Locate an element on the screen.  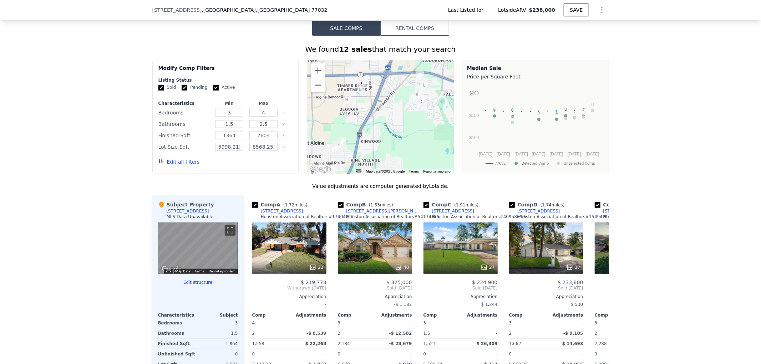
input: Pending is located at coordinates (184, 88).